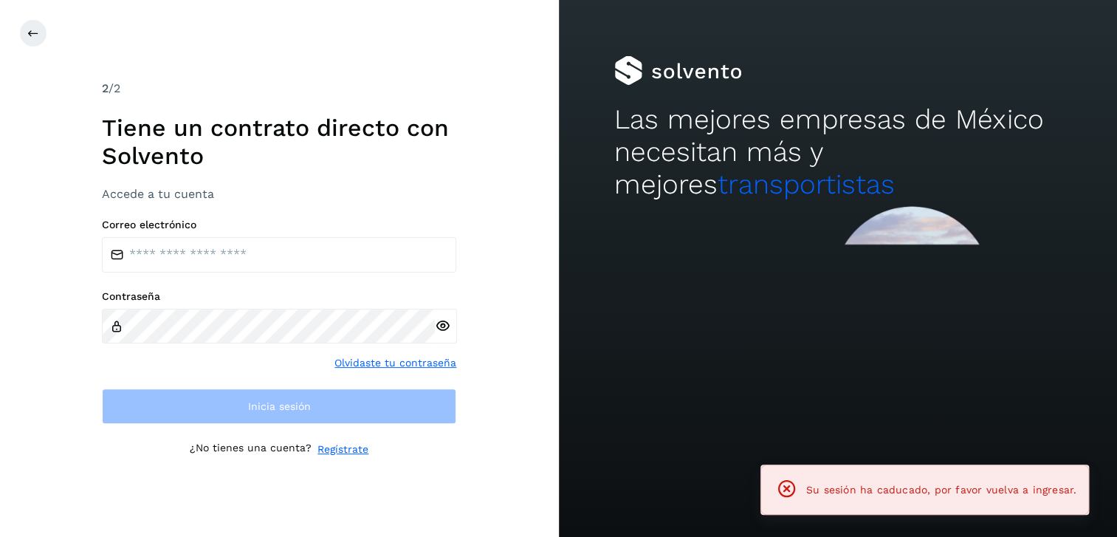 The image size is (1117, 537). I want to click on button: Inicia sesión, so click(279, 406).